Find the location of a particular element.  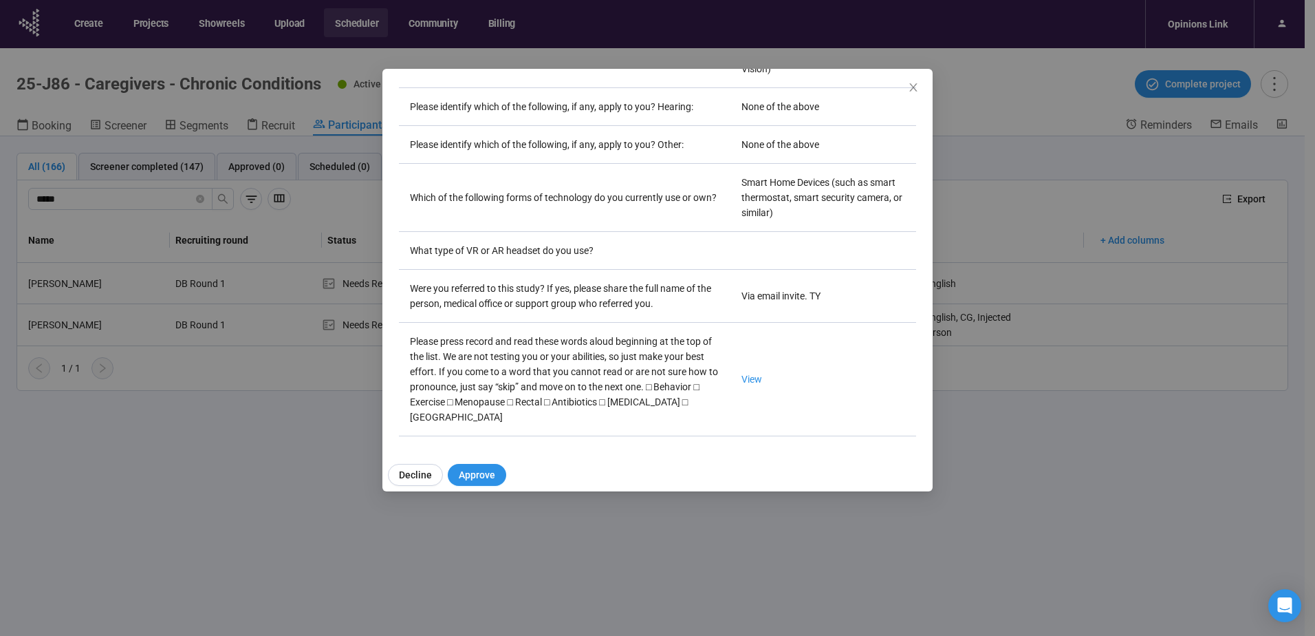

span: close is located at coordinates (914, 87).